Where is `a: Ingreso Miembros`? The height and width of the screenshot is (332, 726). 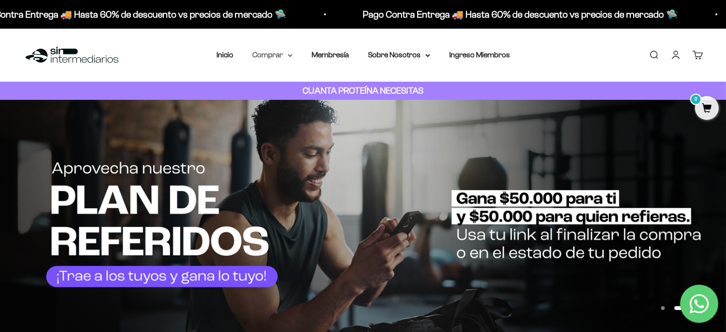
a: Ingreso Miembros is located at coordinates (479, 54).